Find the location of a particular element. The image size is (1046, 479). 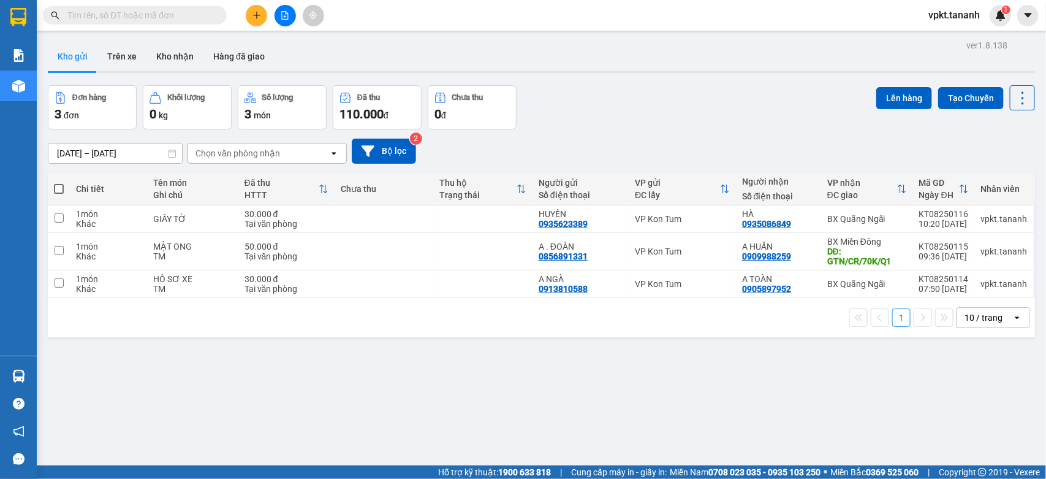

img: icon-new-feature is located at coordinates (1001, 15).